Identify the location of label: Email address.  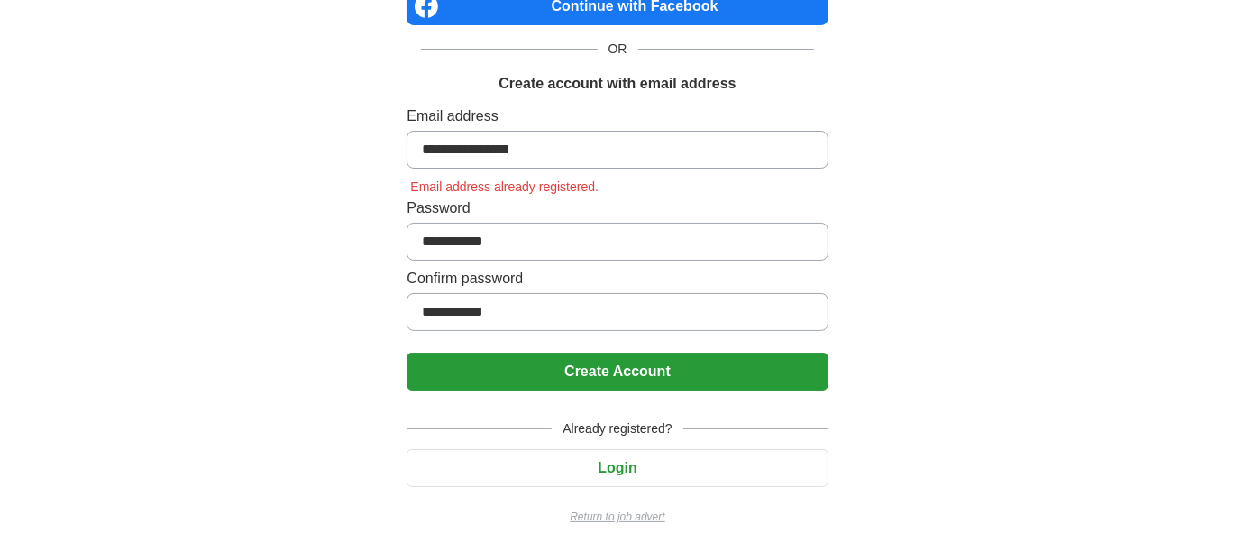
(616, 116).